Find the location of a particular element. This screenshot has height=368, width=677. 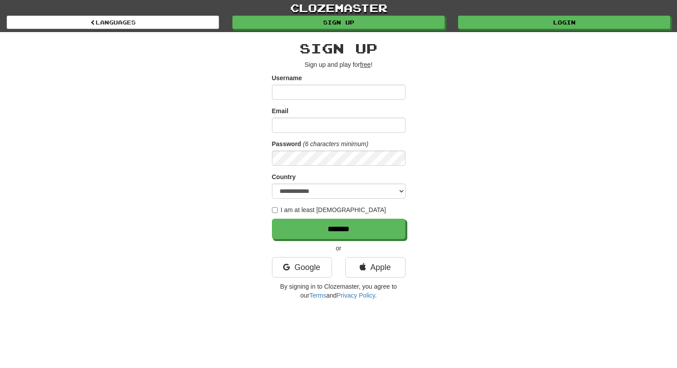

p: or is located at coordinates (339, 248).